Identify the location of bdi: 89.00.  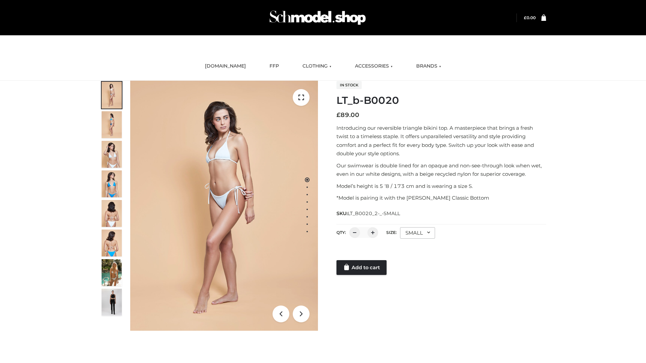
(348, 115).